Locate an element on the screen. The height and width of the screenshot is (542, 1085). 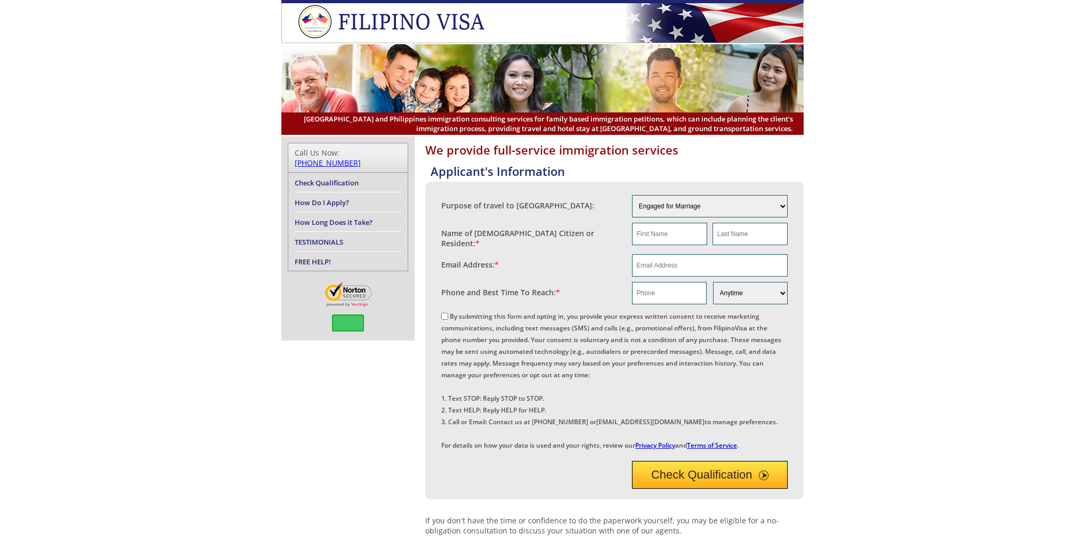
input: Email Address is located at coordinates (710, 265).